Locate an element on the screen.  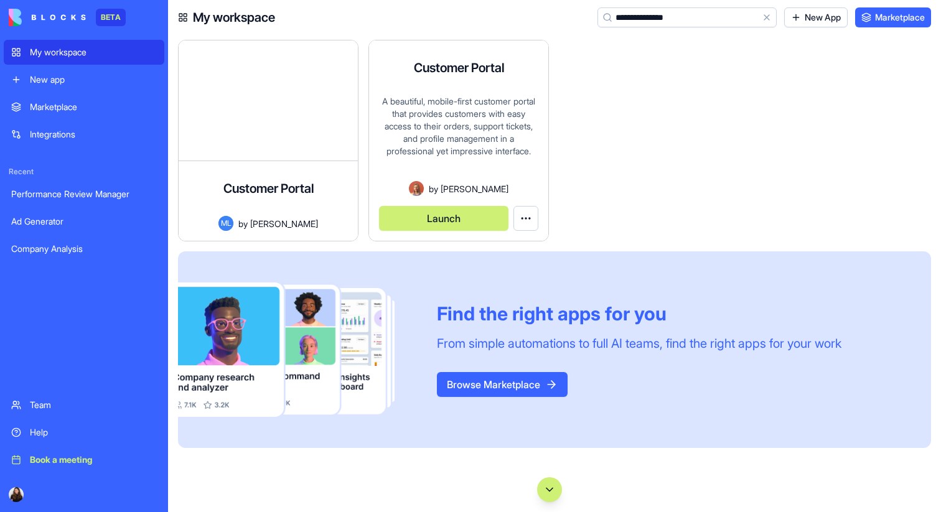
div: Book a meeting is located at coordinates (93, 460).